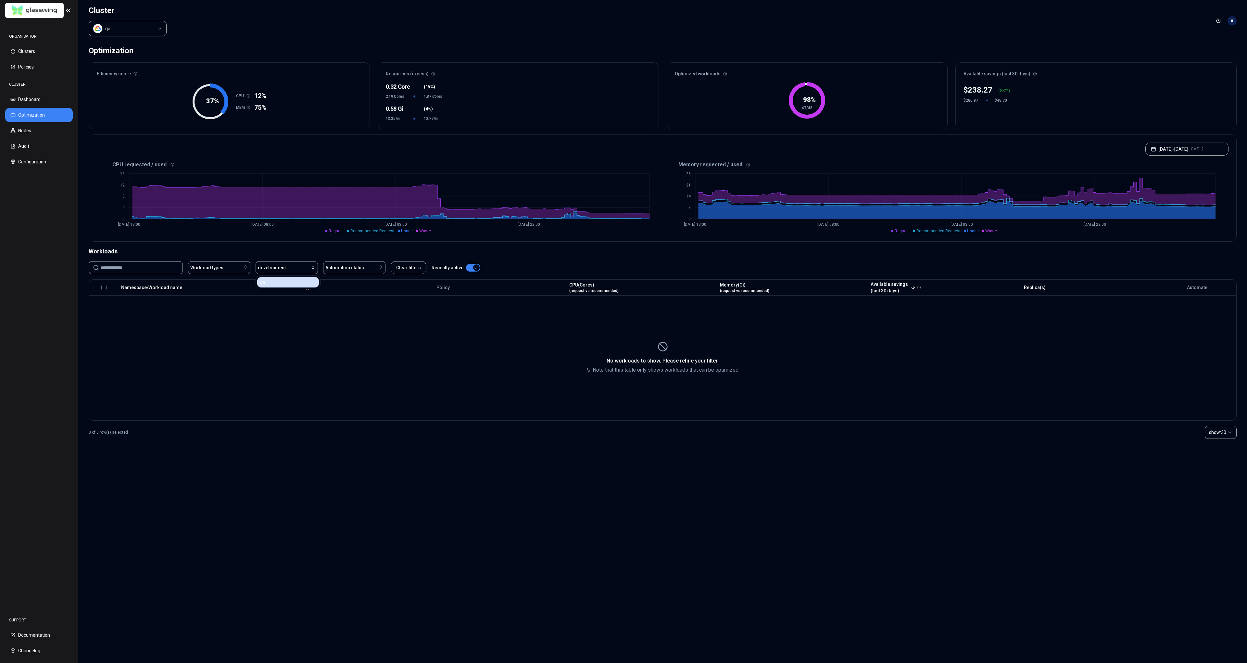 The height and width of the screenshot is (663, 1247). I want to click on div: Optimization, so click(111, 51).